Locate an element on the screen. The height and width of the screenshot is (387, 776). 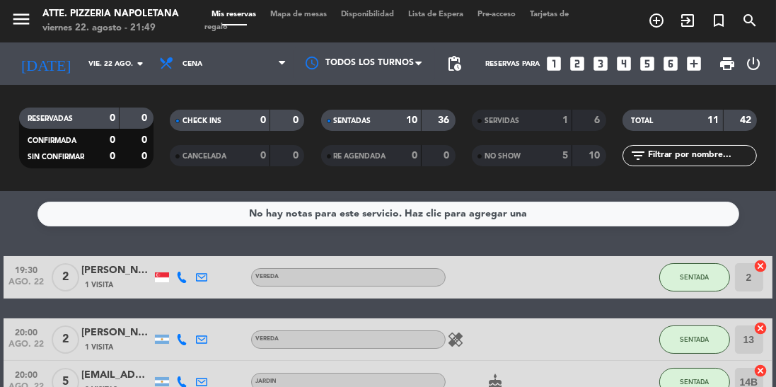
i: looks_one is located at coordinates (554, 64).